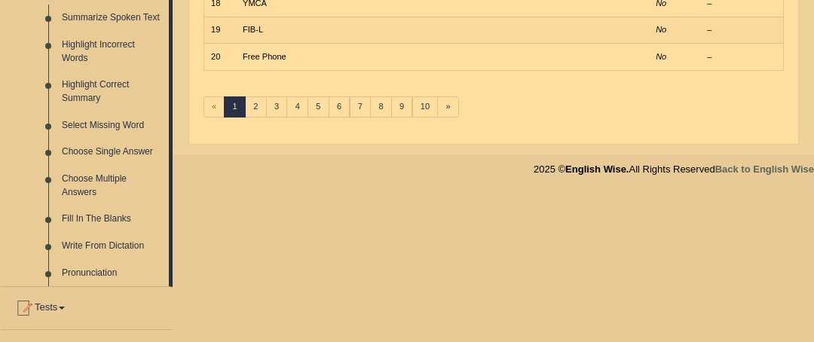 This screenshot has height=342, width=814. What do you see at coordinates (381, 107) in the screenshot?
I see `a: 8` at bounding box center [381, 107].